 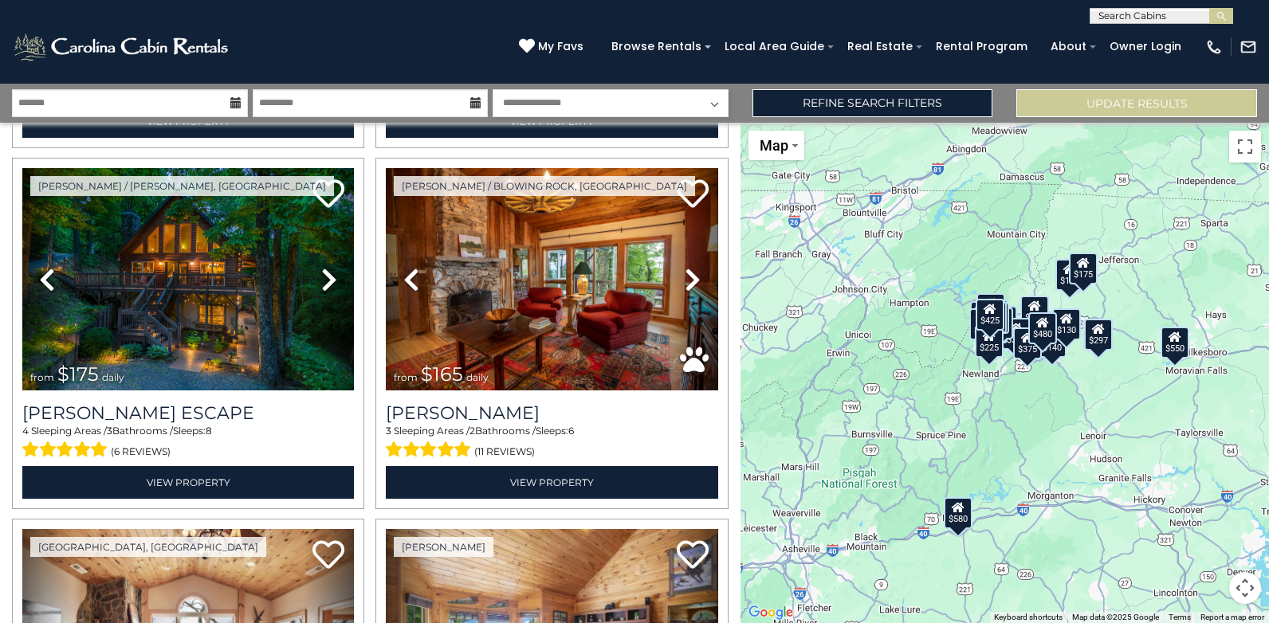 What do you see at coordinates (209, 430) in the screenshot?
I see `span: 8` at bounding box center [209, 430].